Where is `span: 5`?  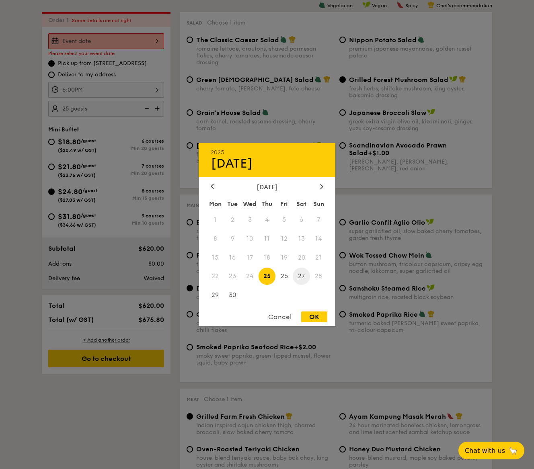
span: 5 is located at coordinates (284, 219).